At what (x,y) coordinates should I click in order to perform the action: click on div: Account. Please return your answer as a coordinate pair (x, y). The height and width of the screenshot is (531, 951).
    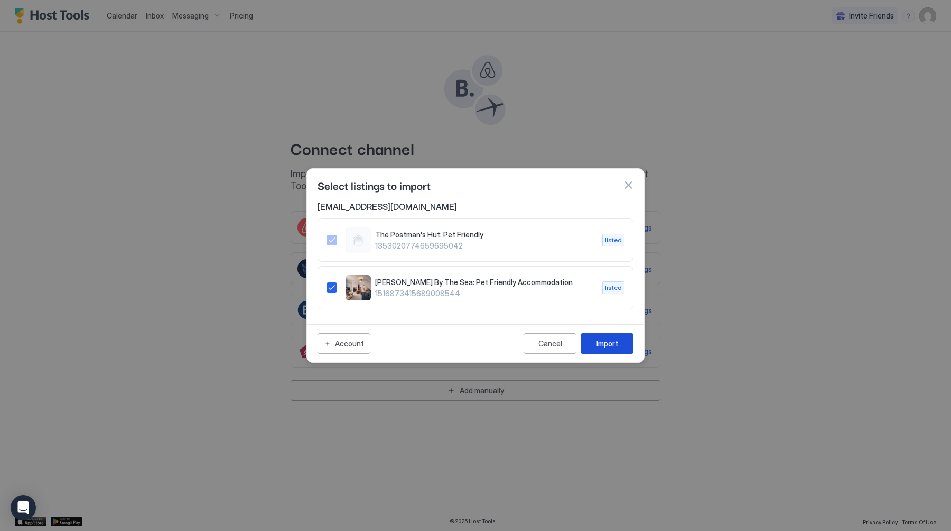
    Looking at the image, I should click on (349, 343).